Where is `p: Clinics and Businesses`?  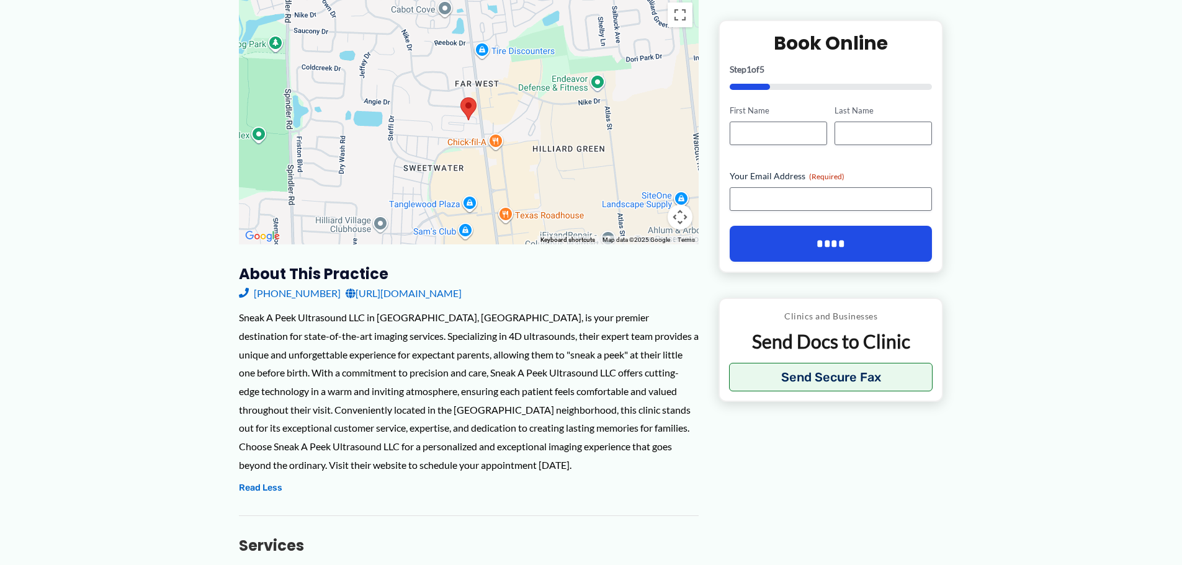
p: Clinics and Businesses is located at coordinates (831, 317).